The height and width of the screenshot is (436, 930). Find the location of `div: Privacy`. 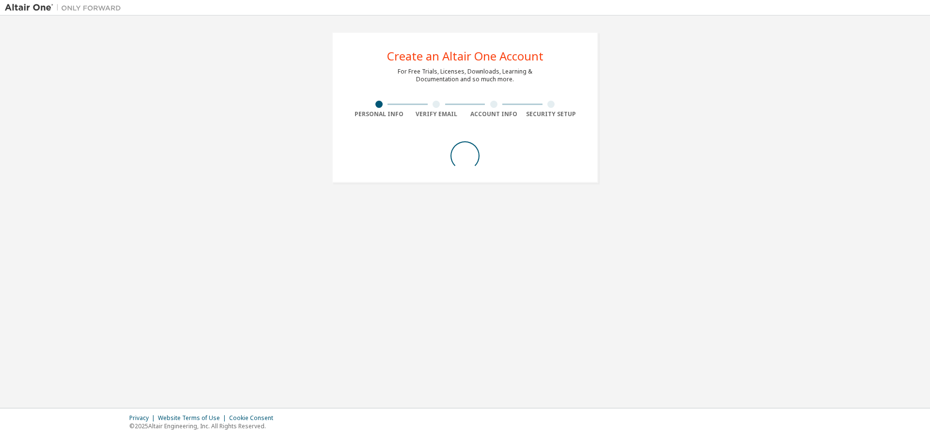

div: Privacy is located at coordinates (143, 418).